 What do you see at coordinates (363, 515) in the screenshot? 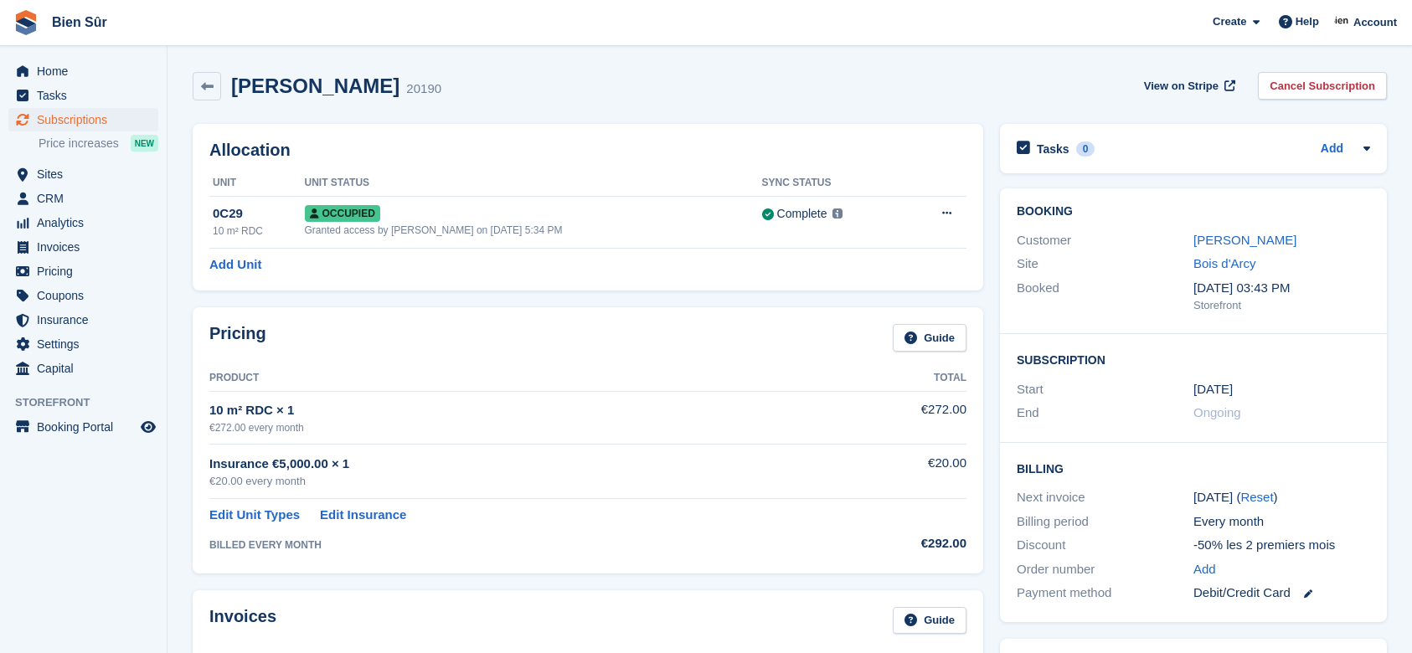
I see `a: Edit Insurance` at bounding box center [363, 515].